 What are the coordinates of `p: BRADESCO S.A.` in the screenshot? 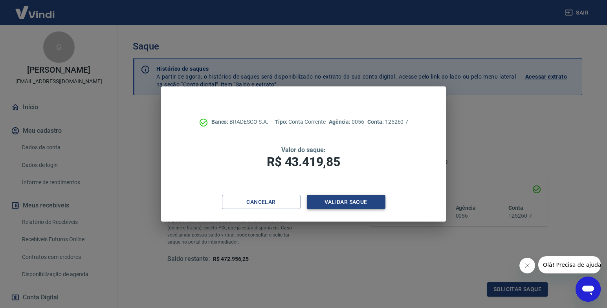 It's located at (240, 122).